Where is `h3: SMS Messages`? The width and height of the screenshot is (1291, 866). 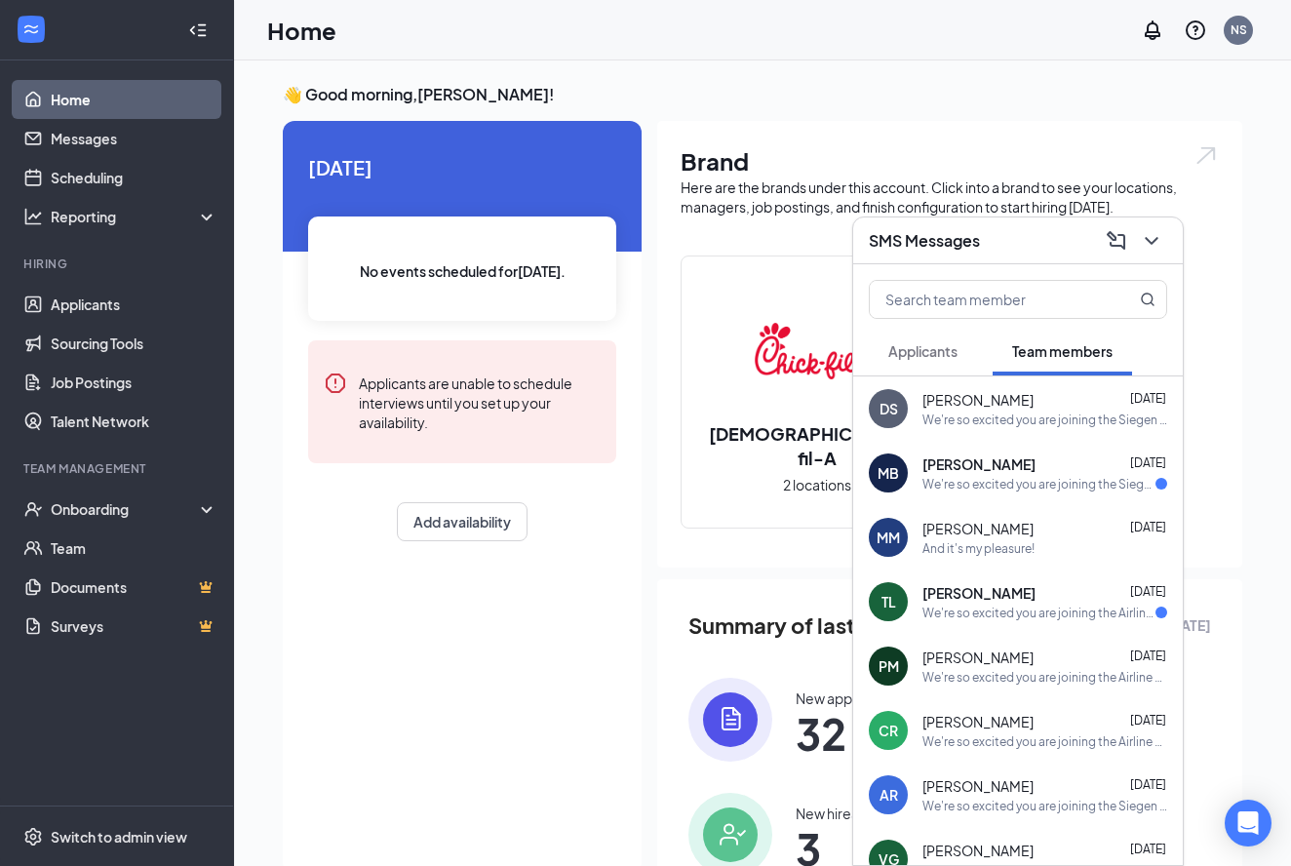
h3: SMS Messages is located at coordinates (924, 241).